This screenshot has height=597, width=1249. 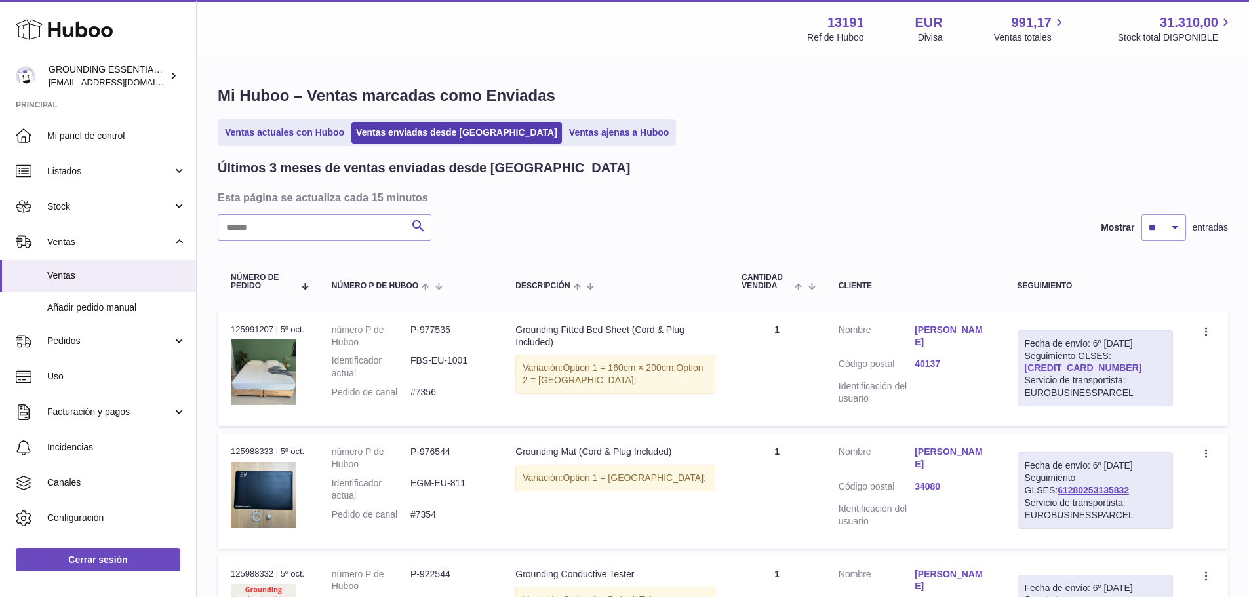 I want to click on span: Canales, so click(x=117, y=482).